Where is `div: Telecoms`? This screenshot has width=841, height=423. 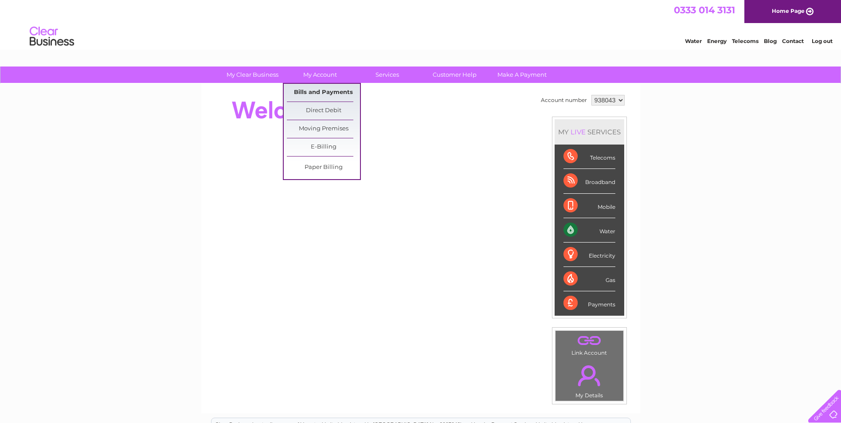 div: Telecoms is located at coordinates (589, 156).